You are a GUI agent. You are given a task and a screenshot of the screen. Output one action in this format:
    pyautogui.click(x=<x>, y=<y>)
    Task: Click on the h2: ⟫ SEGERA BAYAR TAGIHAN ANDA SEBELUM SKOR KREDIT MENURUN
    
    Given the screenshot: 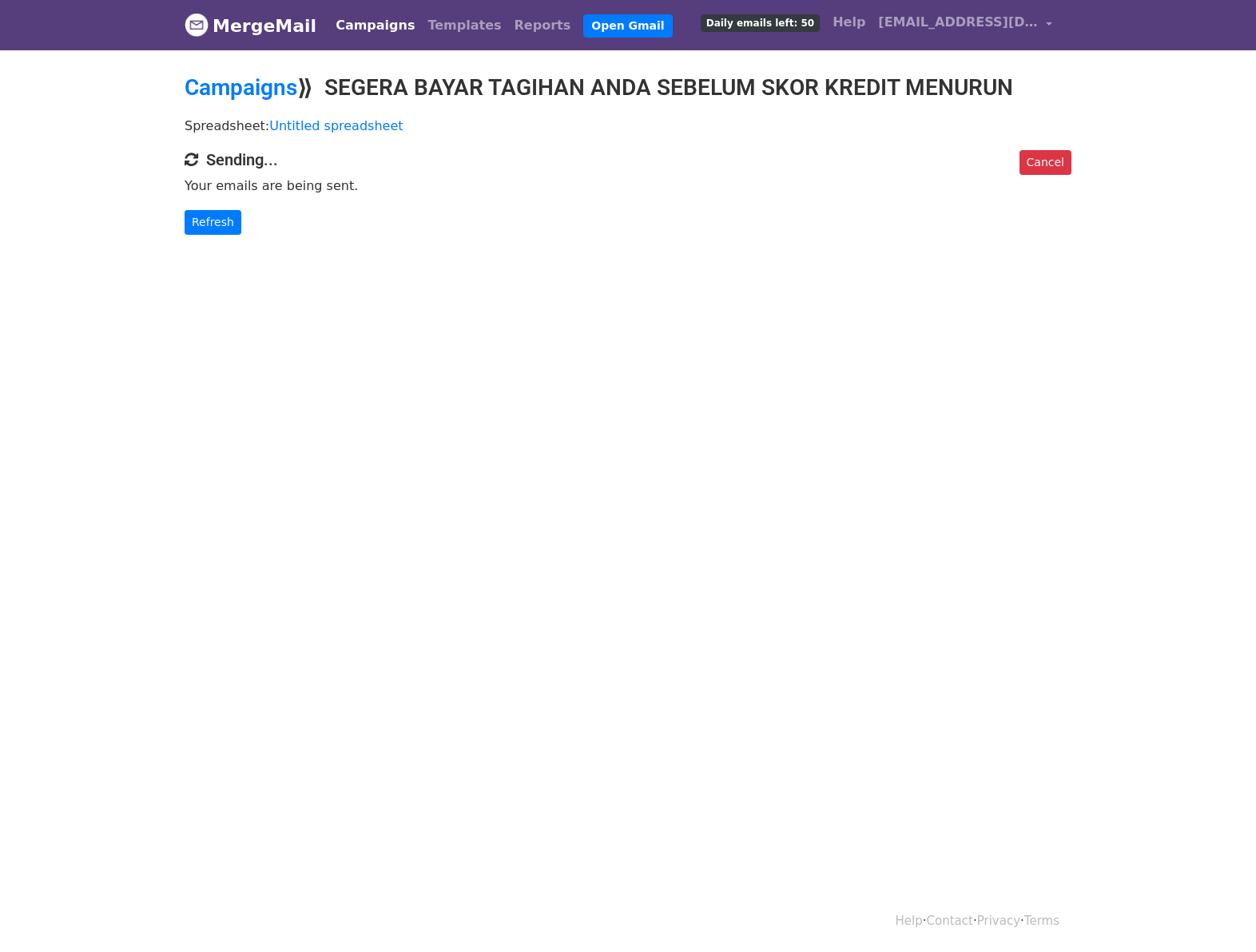 What is the action you would take?
    pyautogui.click(x=628, y=88)
    